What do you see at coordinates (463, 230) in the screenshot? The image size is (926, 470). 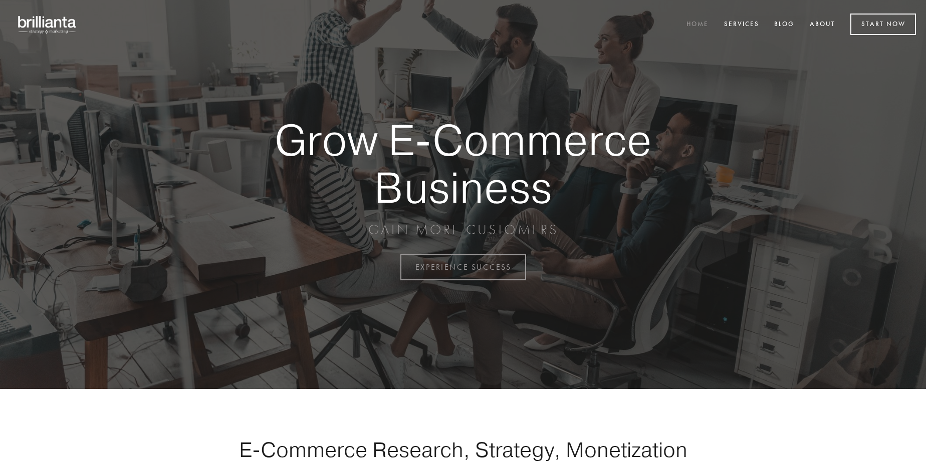 I see `p: GAIN MORE CUSTOMERS` at bounding box center [463, 230].